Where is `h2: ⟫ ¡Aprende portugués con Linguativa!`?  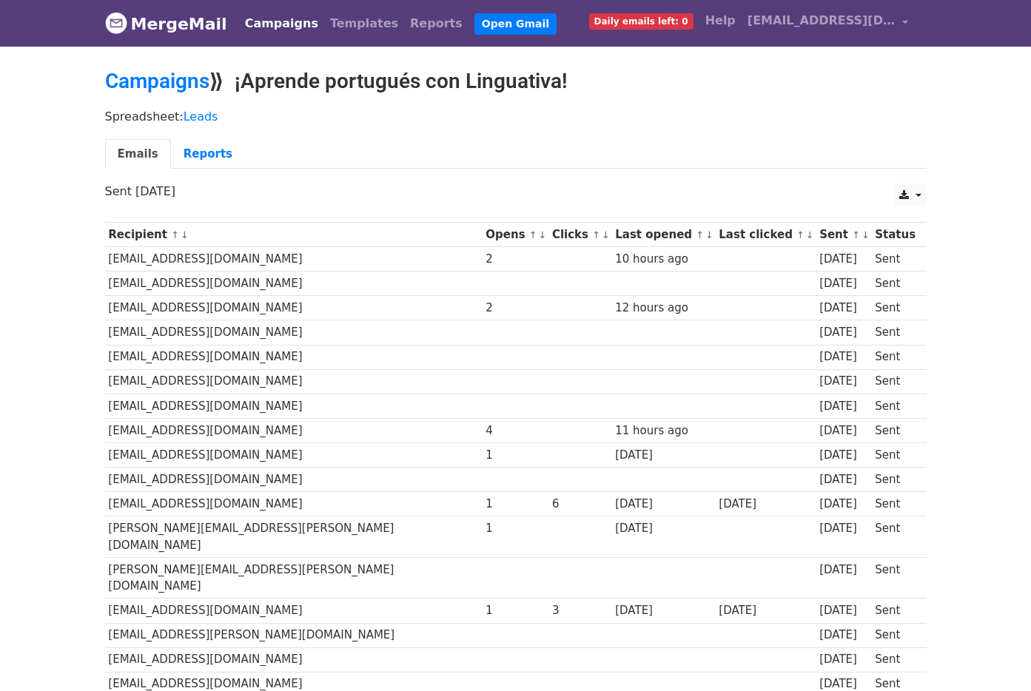
h2: ⟫ ¡Aprende portugués con Linguativa! is located at coordinates (516, 81).